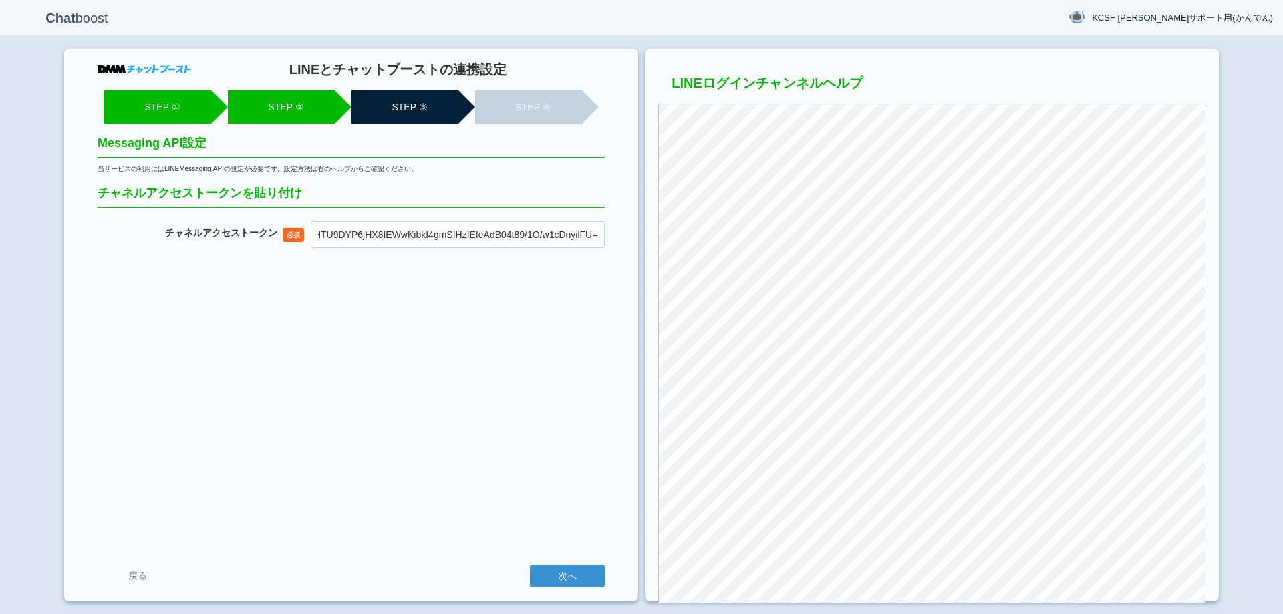 Image resolution: width=1283 pixels, height=614 pixels. Describe the element at coordinates (351, 169) in the screenshot. I see `div: 当サービスの利用にはLINEMessaging APIの設定が必要です。設定方法は右のヘルプからご確認ください。` at that location.